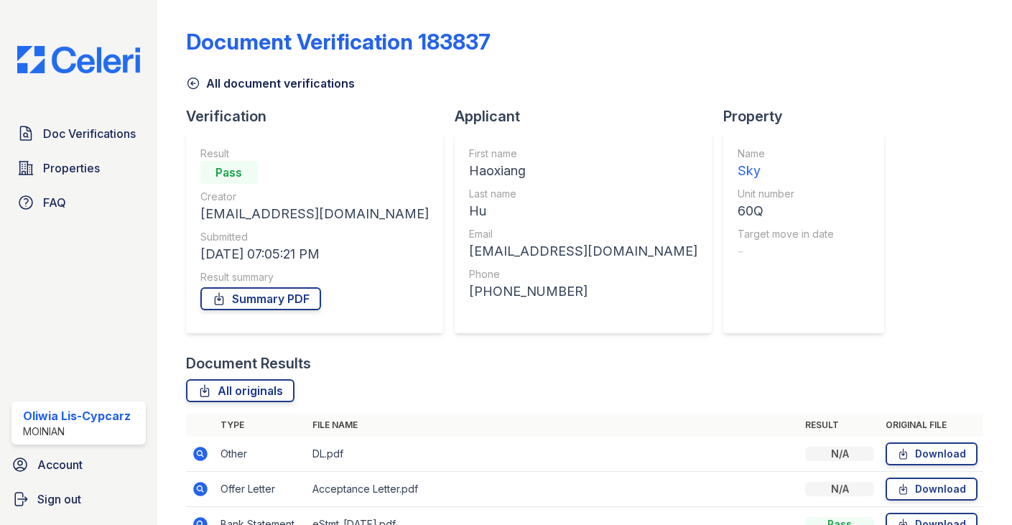 This screenshot has width=1012, height=525. What do you see at coordinates (78, 134) in the screenshot?
I see `a: Doc Verifications` at bounding box center [78, 134].